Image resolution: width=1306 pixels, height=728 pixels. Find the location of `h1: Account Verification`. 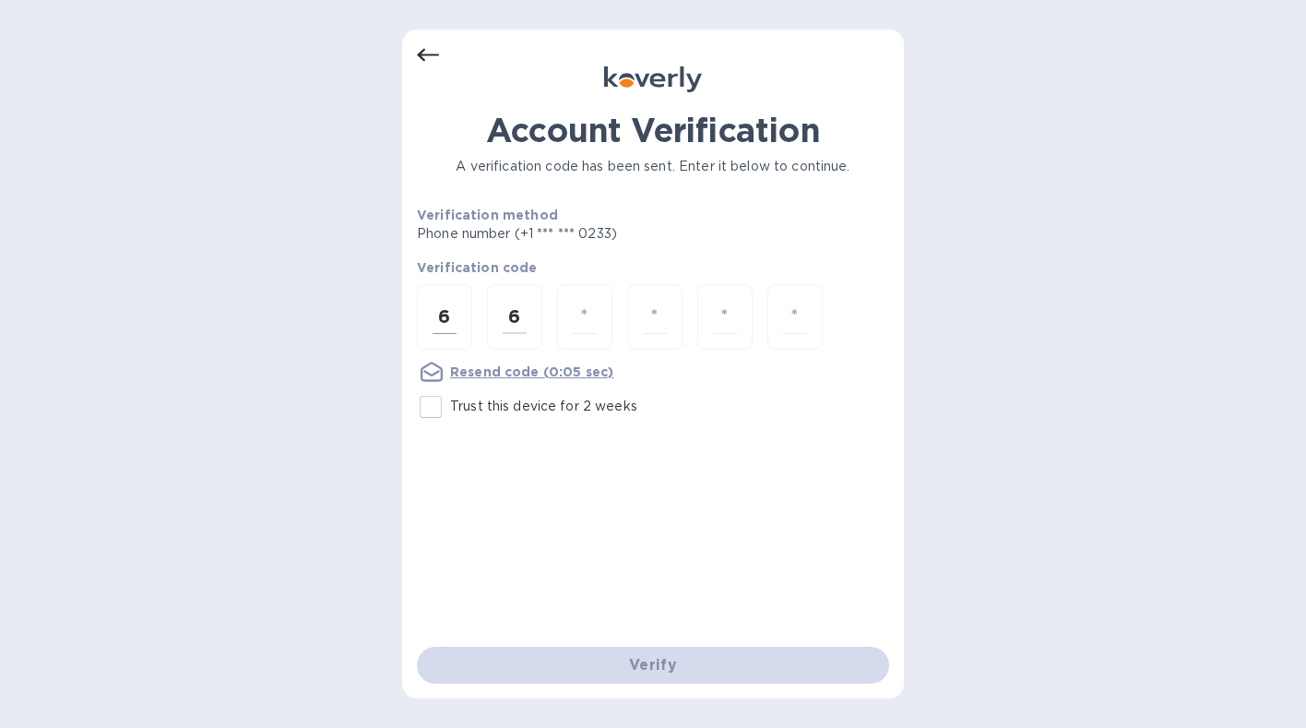

h1: Account Verification is located at coordinates (653, 130).